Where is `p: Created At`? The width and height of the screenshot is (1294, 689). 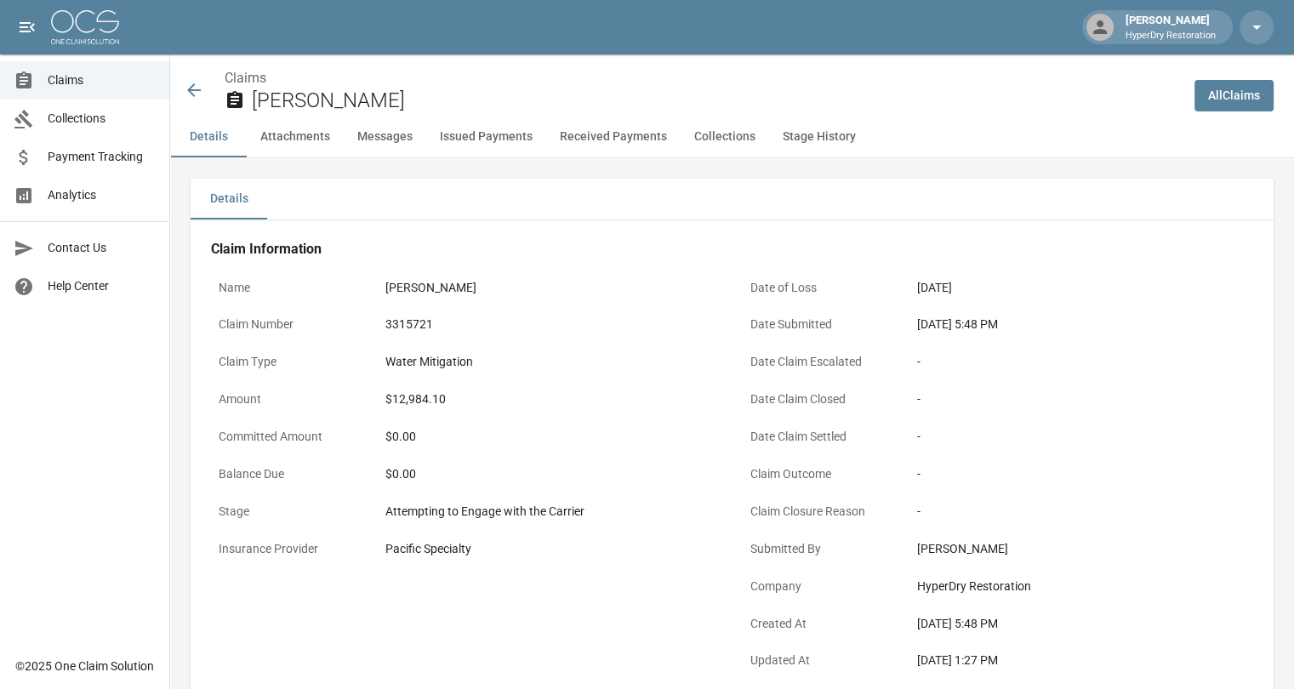
p: Created At is located at coordinates (819, 623).